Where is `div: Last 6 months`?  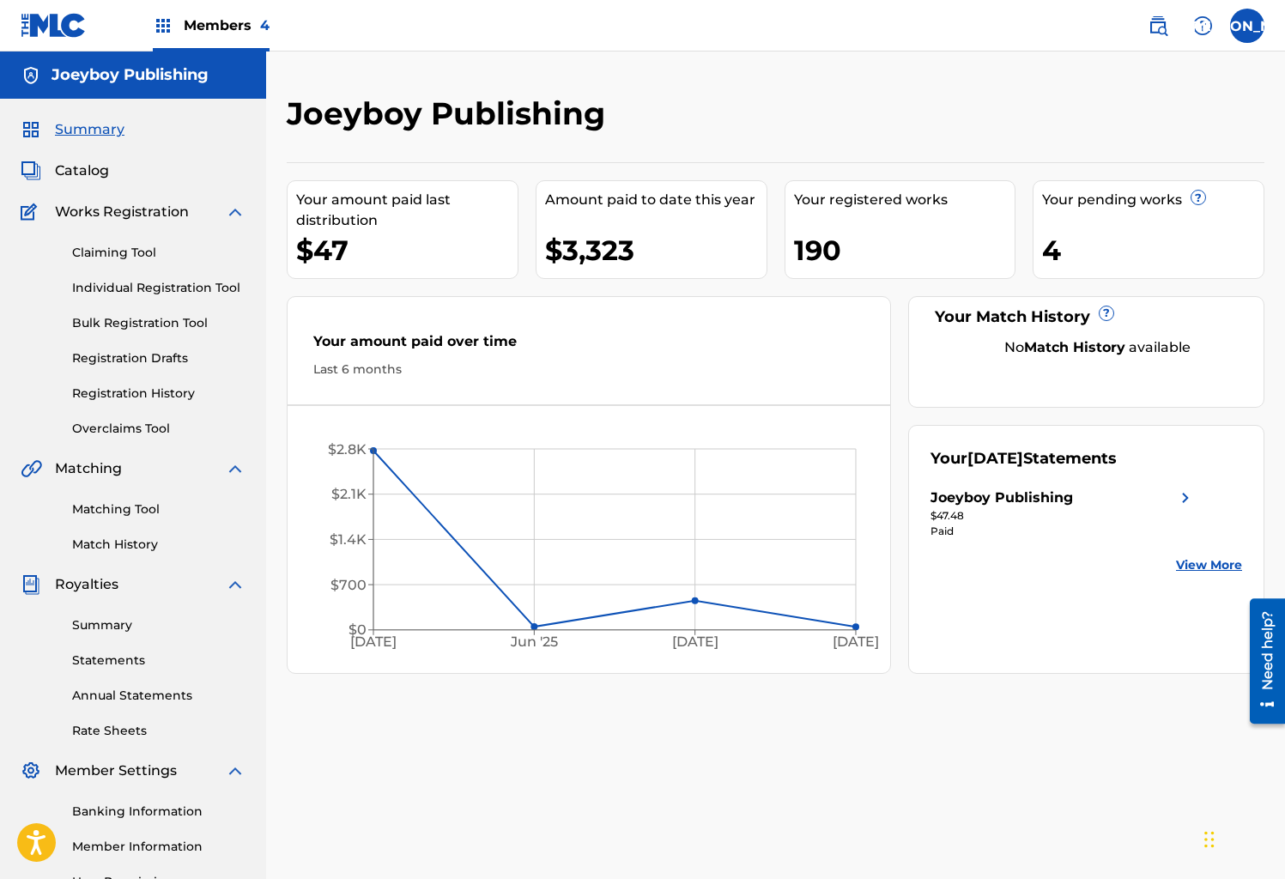
div: Last 6 months is located at coordinates (589, 369).